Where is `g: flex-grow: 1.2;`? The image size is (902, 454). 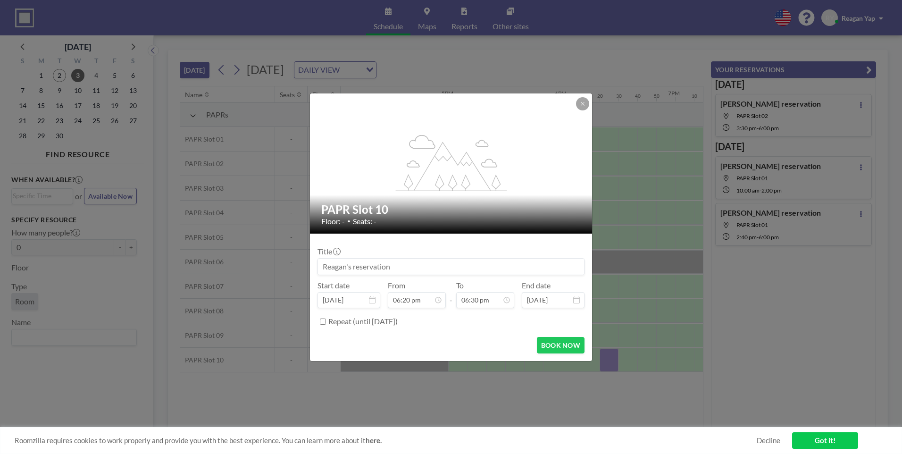
g: flex-grow: 1.2; is located at coordinates (451, 162).